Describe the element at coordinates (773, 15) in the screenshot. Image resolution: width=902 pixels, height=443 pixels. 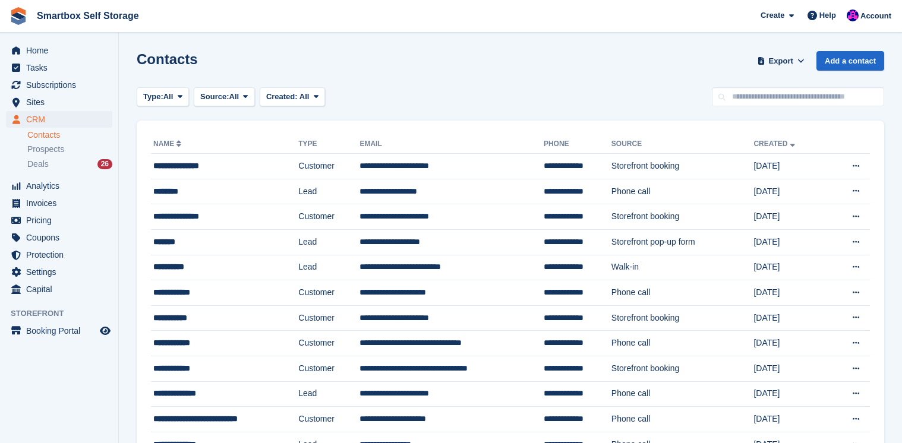
I see `span: Create` at that location.